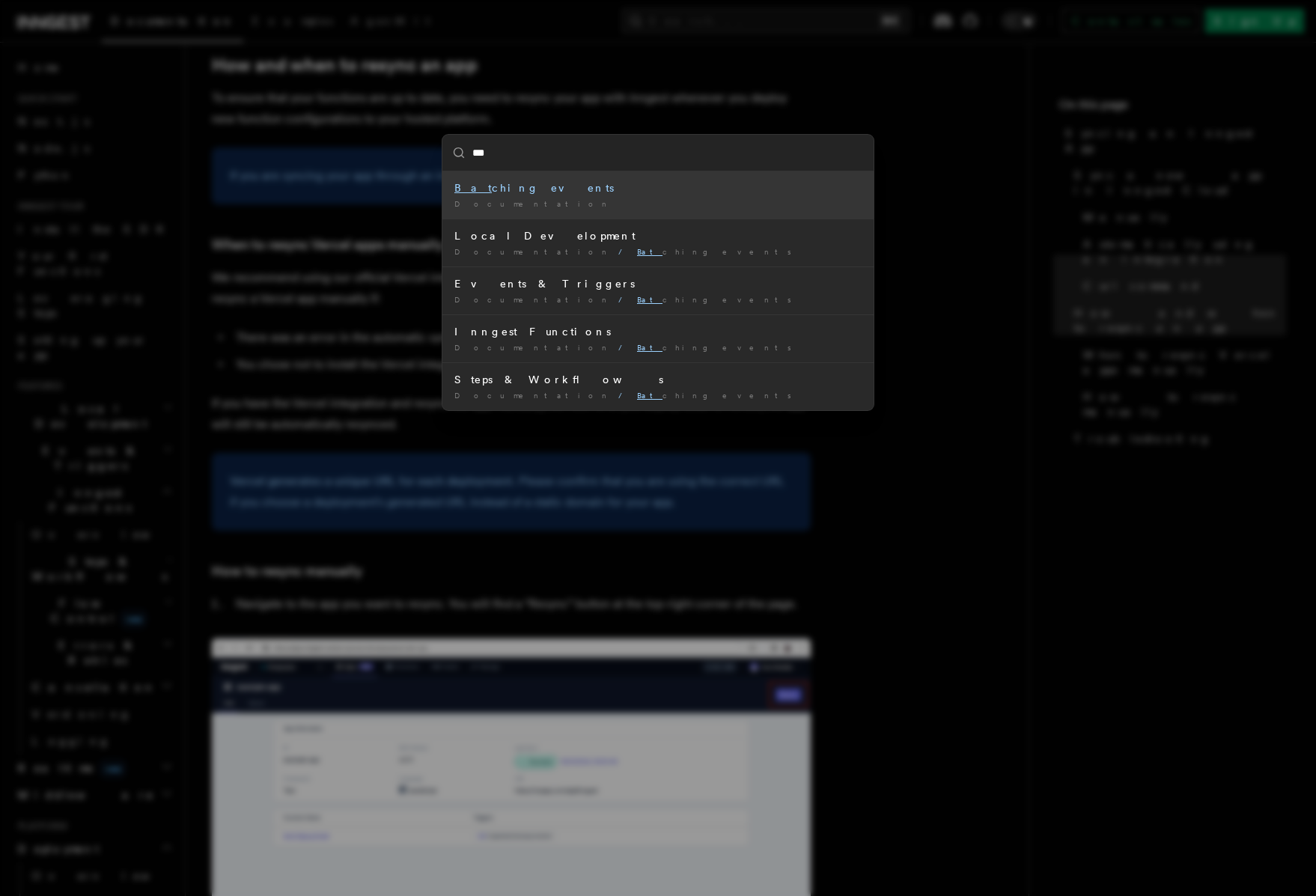 The image size is (1316, 896). Describe the element at coordinates (658, 235) in the screenshot. I see `div: Local Development` at that location.